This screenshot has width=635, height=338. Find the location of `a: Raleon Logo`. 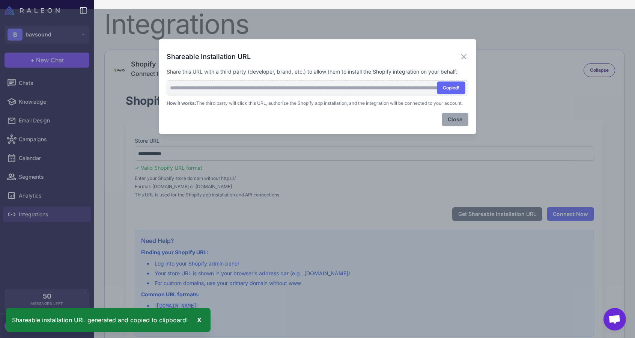

a: Raleon Logo is located at coordinates (33, 11).